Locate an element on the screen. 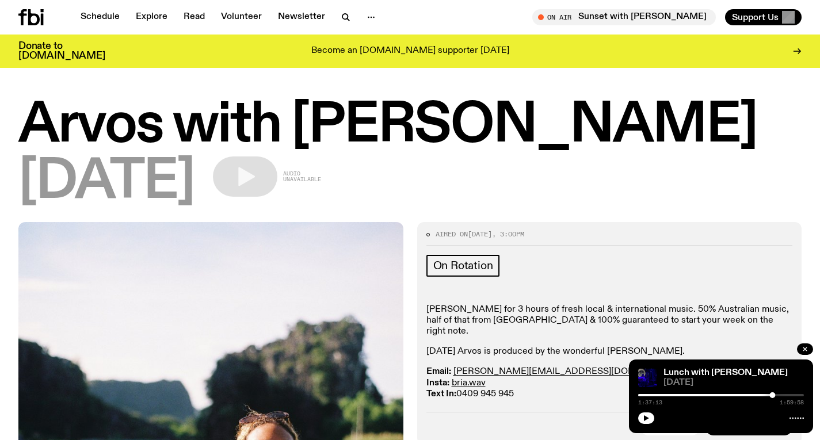  a: Schedule is located at coordinates (100, 17).